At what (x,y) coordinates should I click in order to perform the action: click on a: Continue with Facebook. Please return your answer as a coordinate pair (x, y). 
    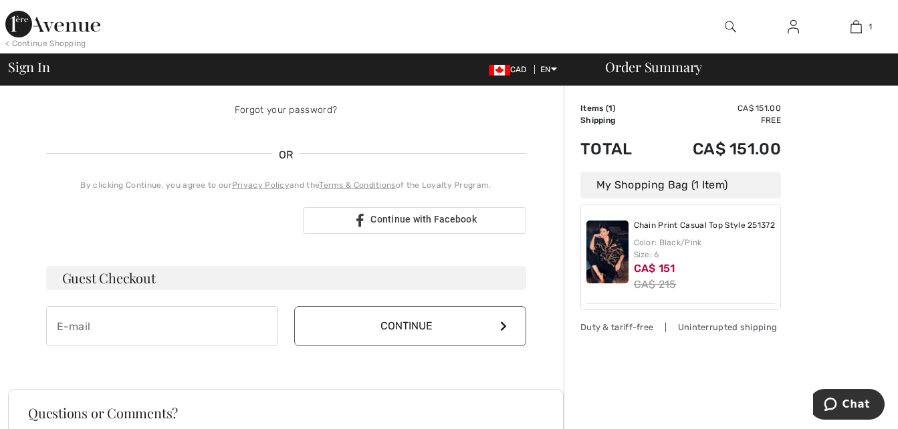
    Looking at the image, I should click on (414, 221).